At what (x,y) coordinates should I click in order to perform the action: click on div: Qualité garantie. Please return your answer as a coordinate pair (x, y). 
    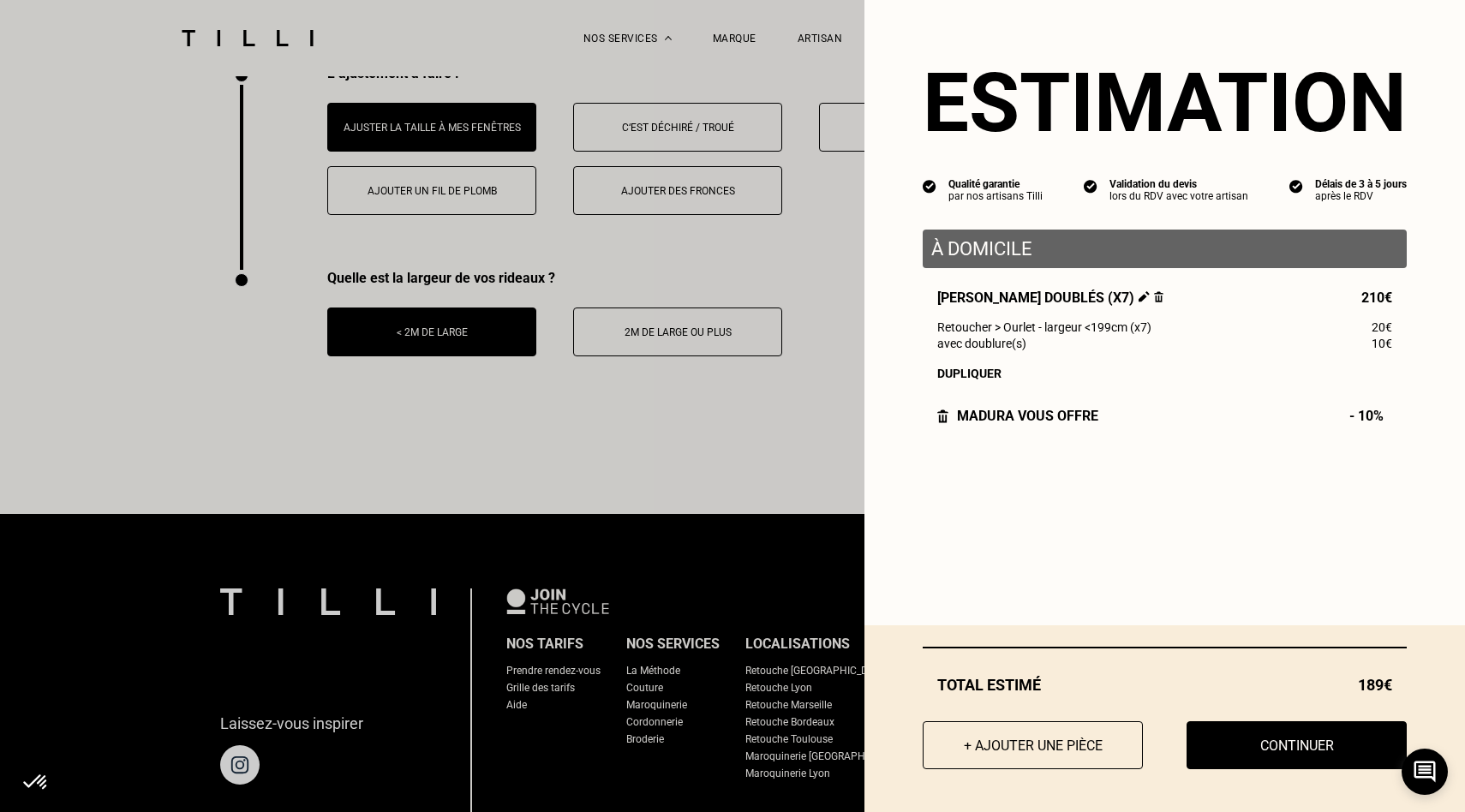
    Looking at the image, I should click on (996, 184).